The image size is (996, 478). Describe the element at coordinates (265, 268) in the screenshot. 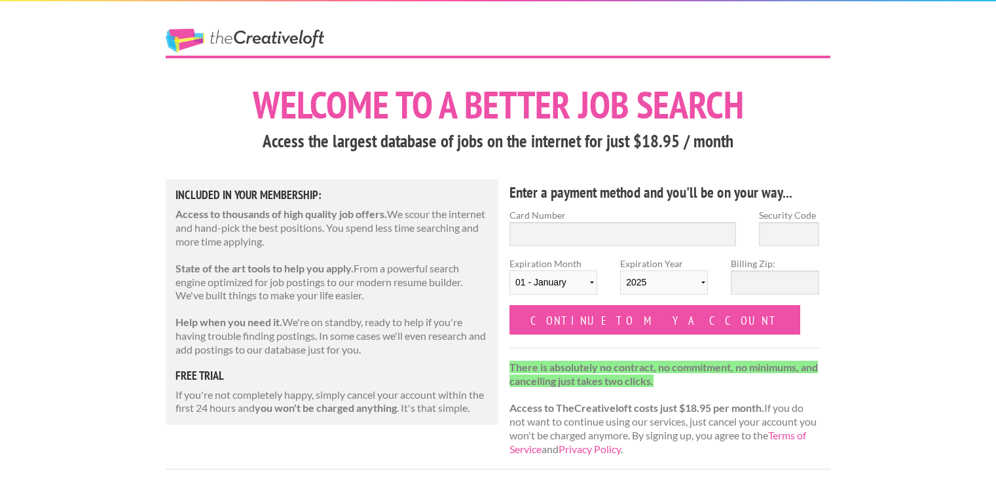

I see `strong: State of the art tools to help you apply.` at that location.